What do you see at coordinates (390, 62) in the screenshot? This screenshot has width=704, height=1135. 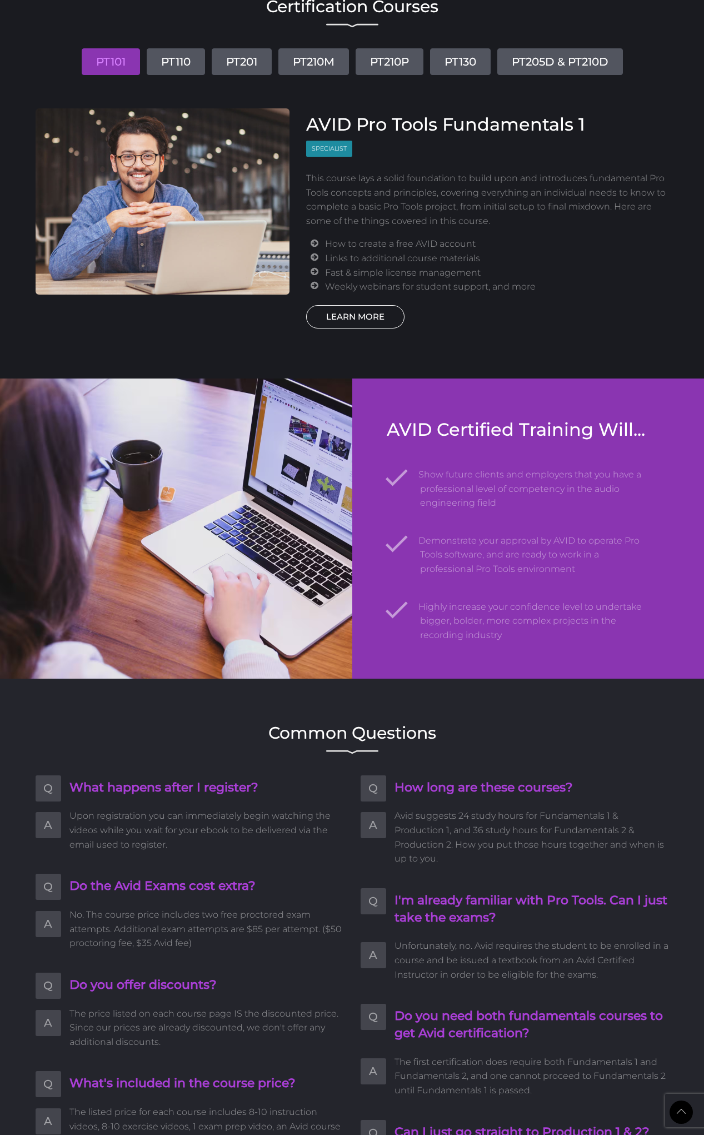 I see `a: PT210P` at bounding box center [390, 62].